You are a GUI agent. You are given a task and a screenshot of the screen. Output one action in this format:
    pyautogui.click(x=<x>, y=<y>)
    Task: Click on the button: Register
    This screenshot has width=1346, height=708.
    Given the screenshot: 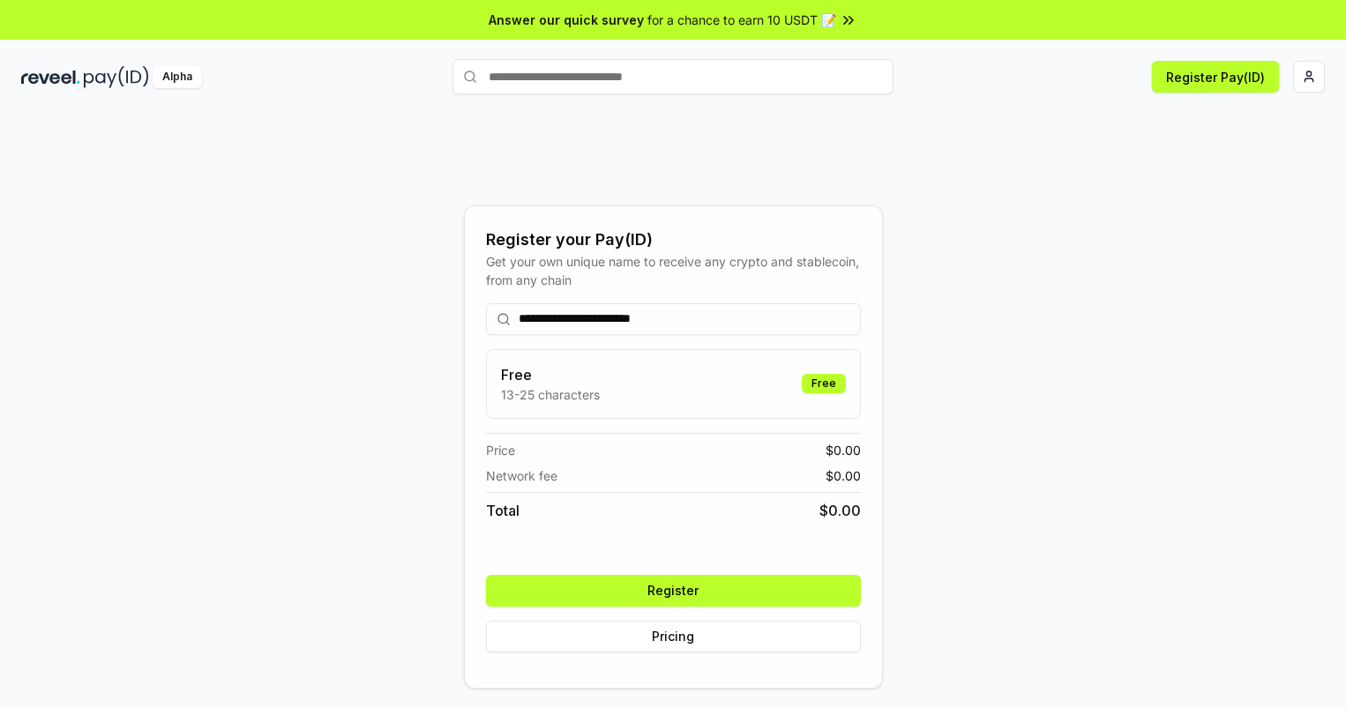 What is the action you would take?
    pyautogui.click(x=673, y=591)
    